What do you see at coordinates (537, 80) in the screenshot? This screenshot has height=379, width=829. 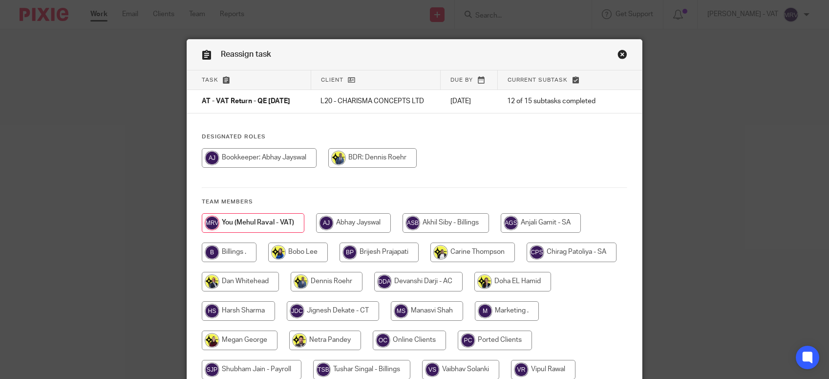 I see `span: Current subtask` at bounding box center [537, 80].